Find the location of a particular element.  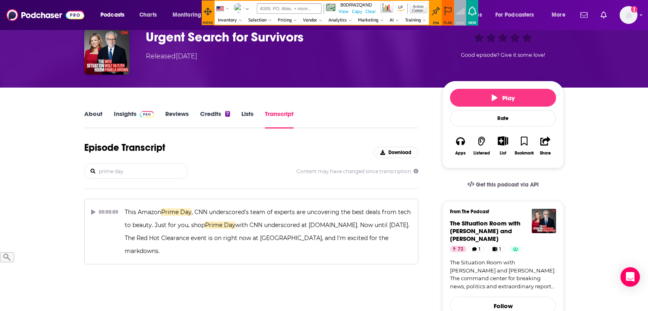

input: Search transcript... is located at coordinates (143, 171).